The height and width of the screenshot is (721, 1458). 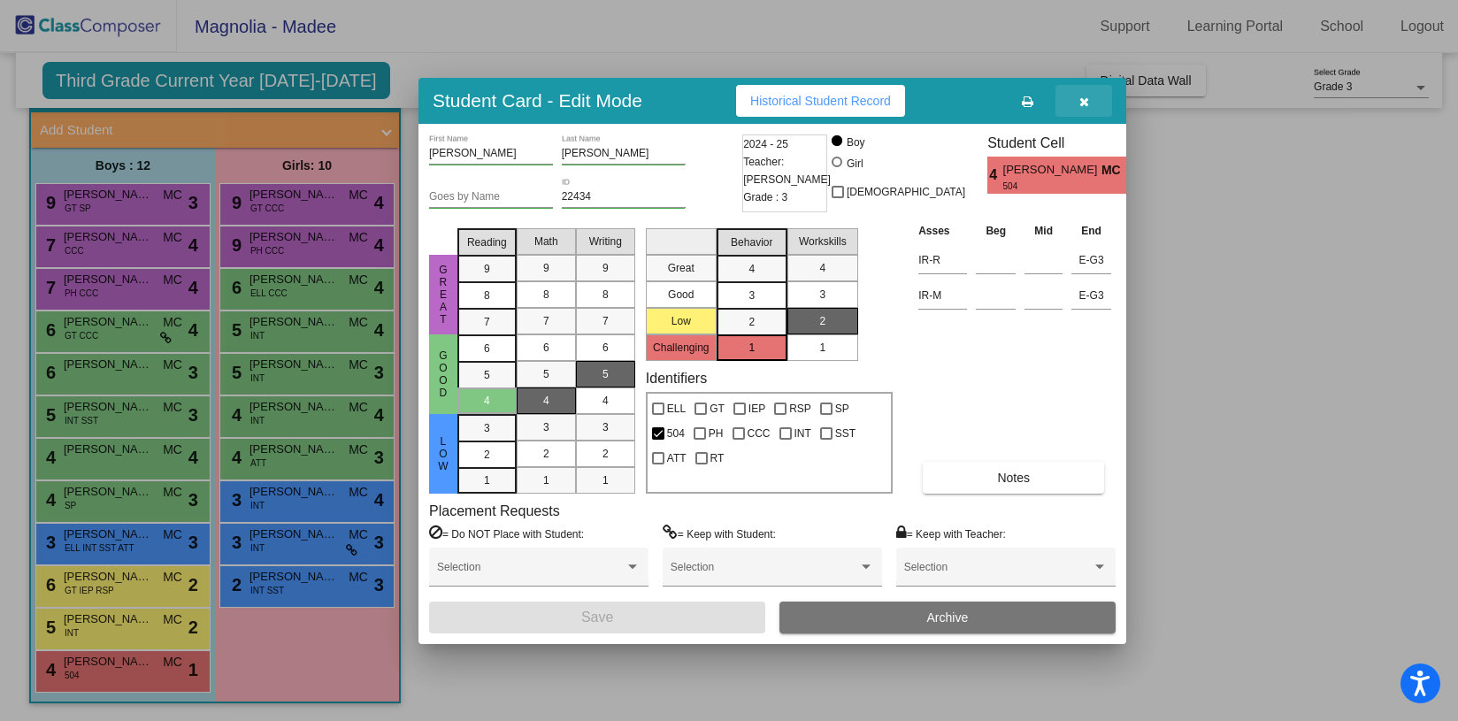 What do you see at coordinates (716, 434) in the screenshot?
I see `span: PH` at bounding box center [716, 434].